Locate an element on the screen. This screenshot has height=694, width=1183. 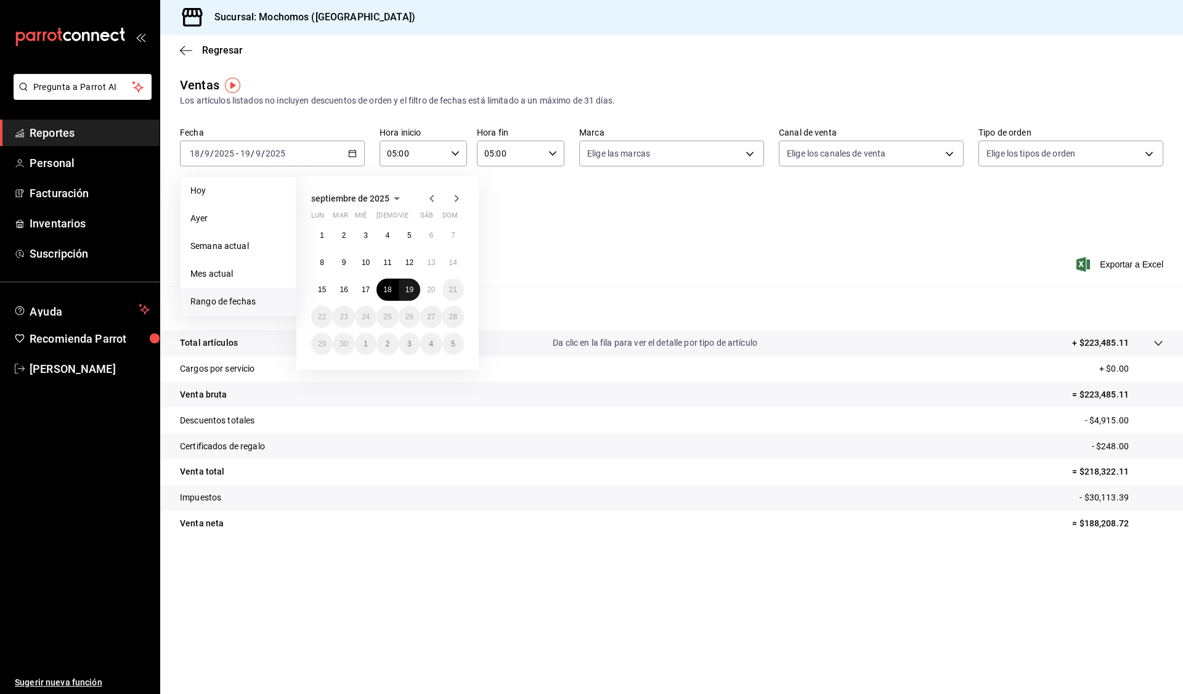
span: Mes actual is located at coordinates (238, 274).